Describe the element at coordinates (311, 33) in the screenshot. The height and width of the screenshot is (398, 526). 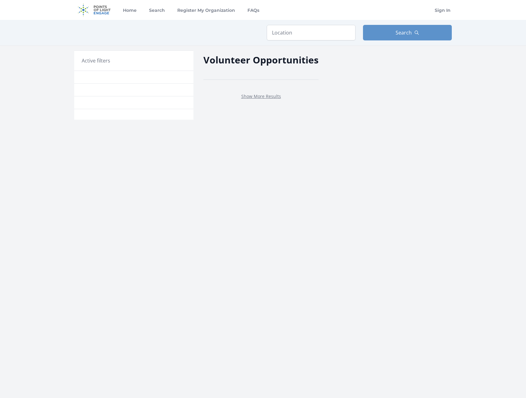
I see `input: Location` at that location.